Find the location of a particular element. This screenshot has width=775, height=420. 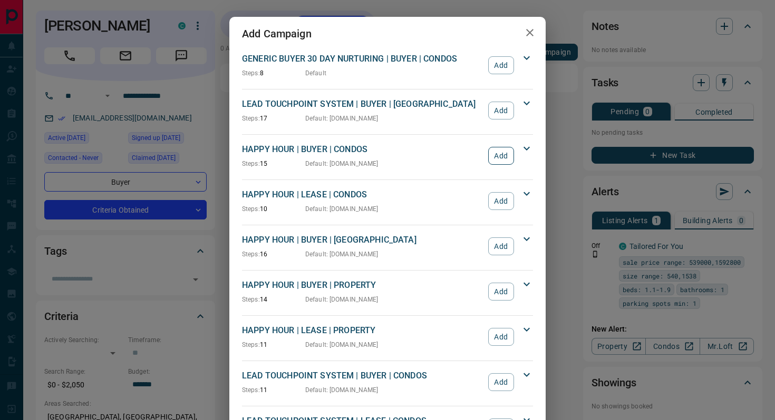

div: GENERIC BUYER 30 DAY NURTURING | BUYER | CONDOSSteps:8DefaultAdd is located at coordinates (387, 65).